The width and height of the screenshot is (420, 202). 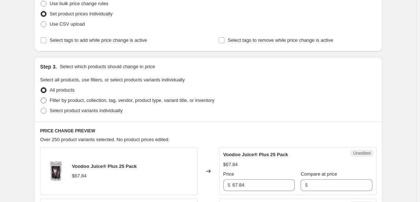 What do you see at coordinates (62, 90) in the screenshot?
I see `span: All products` at bounding box center [62, 90].